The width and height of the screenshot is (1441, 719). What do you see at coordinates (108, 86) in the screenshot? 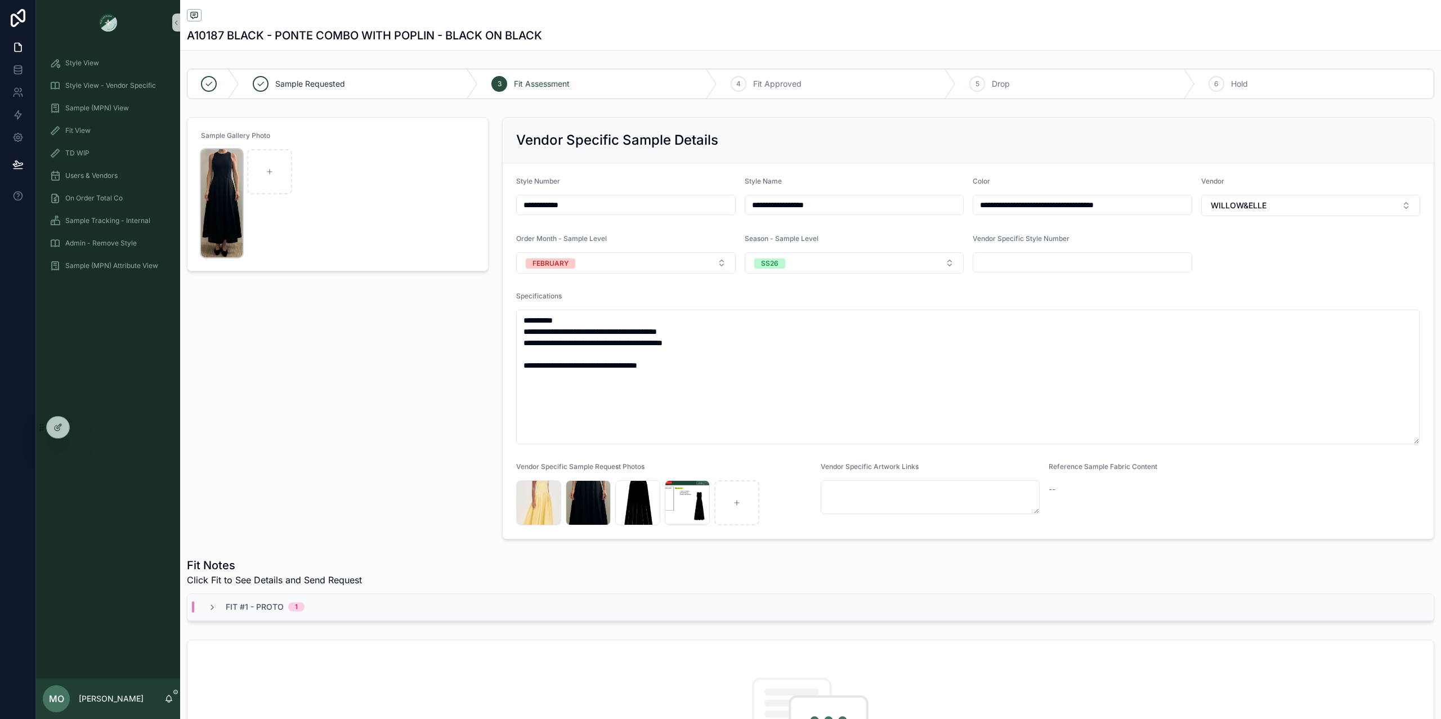
I see `a: Style View - Vendor Specific` at bounding box center [108, 86].